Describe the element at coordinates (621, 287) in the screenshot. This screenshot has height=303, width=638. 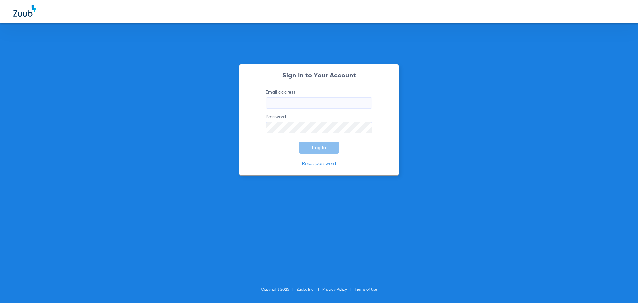
I see `div: Chat Widget` at that location.